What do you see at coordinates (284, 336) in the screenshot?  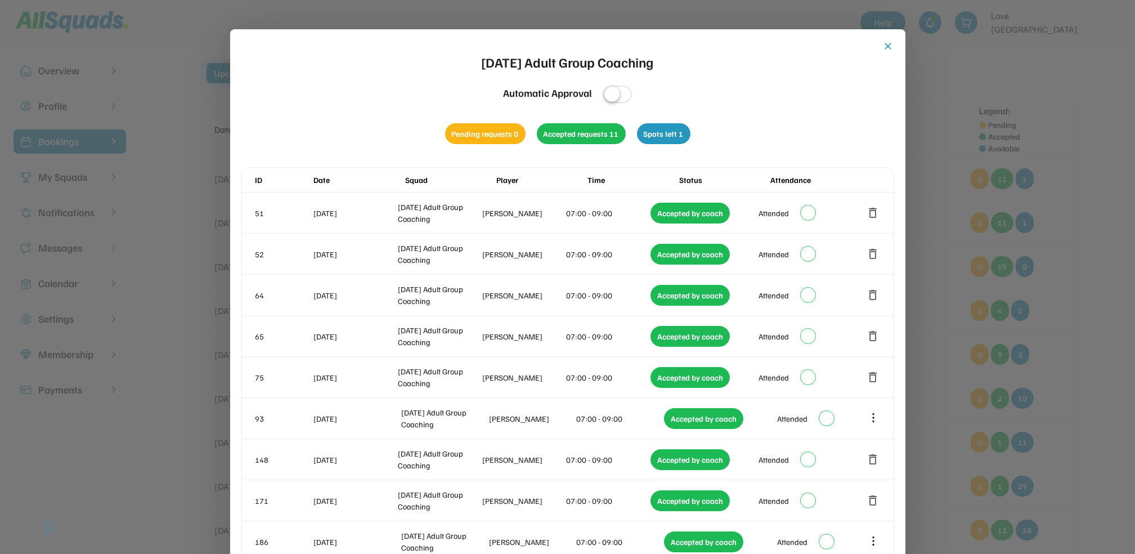 I see `div: 65` at bounding box center [284, 336].